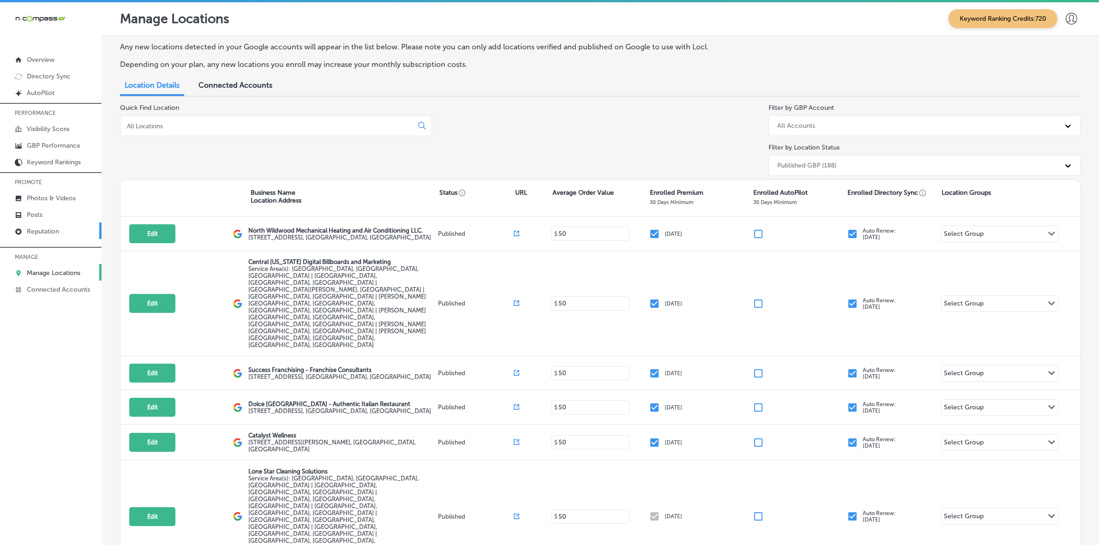 Image resolution: width=1099 pixels, height=545 pixels. What do you see at coordinates (276, 197) in the screenshot?
I see `p: Business Name Location Address` at bounding box center [276, 197].